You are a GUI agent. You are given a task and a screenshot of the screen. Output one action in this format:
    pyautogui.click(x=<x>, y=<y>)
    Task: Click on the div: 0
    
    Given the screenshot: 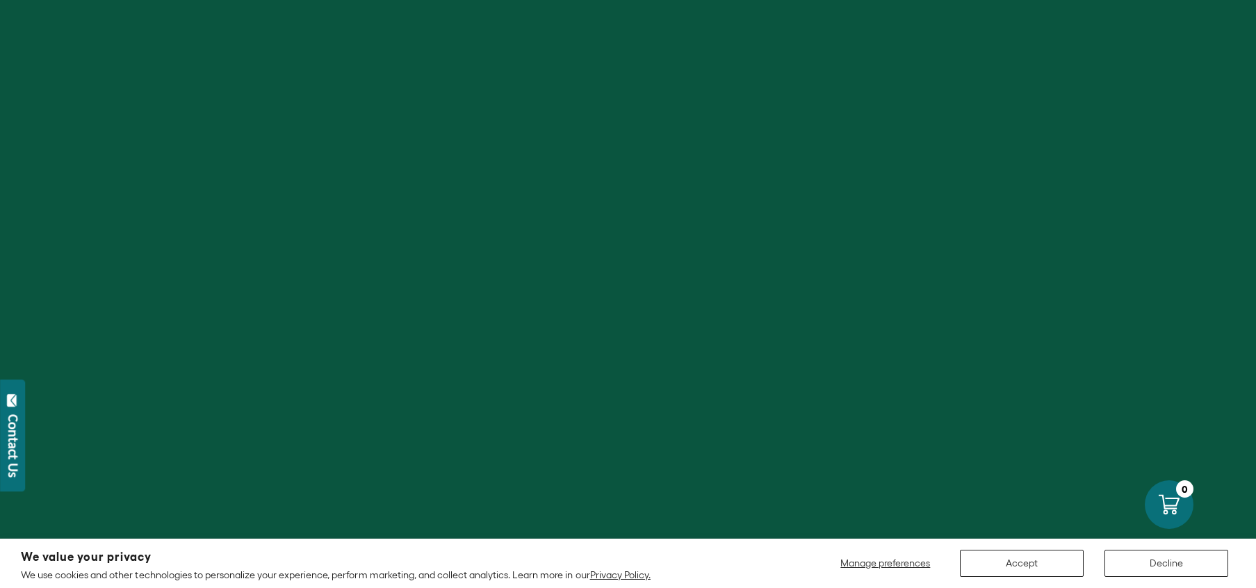 What is the action you would take?
    pyautogui.click(x=1184, y=489)
    